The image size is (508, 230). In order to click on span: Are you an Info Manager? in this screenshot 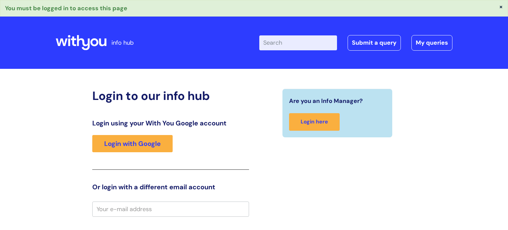, I will do `click(326, 101)`.